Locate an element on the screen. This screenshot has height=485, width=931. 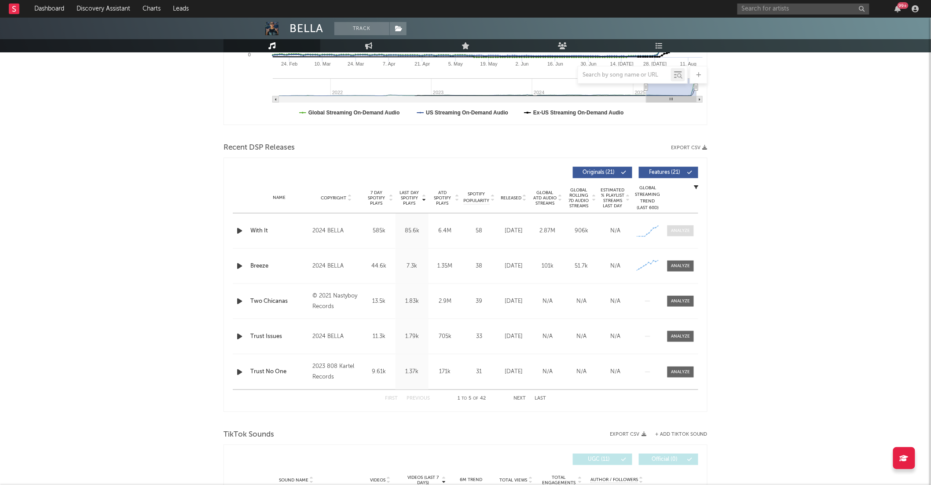
div: Global Streaming Trend (Last 60D) is located at coordinates (648, 198).